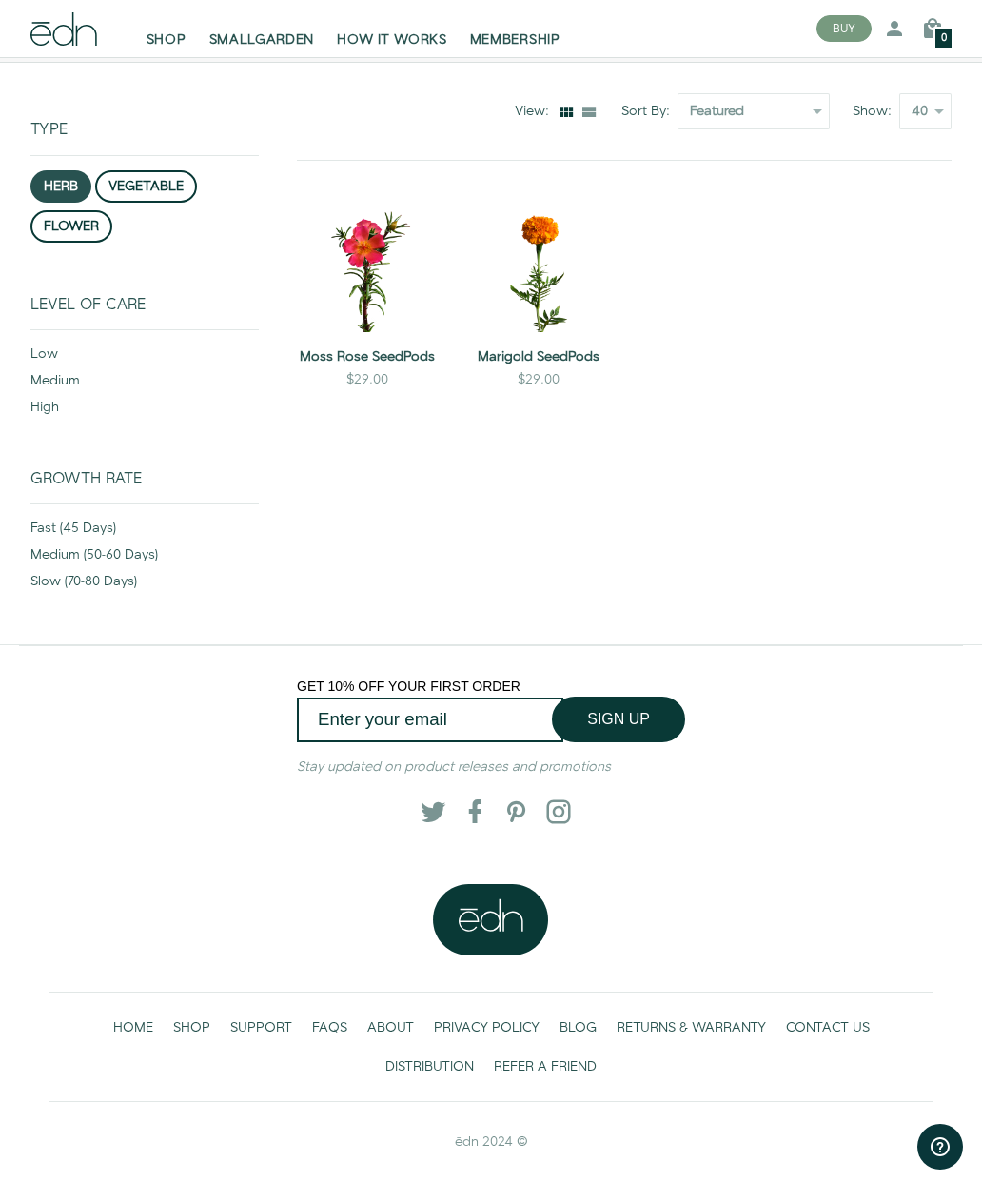  I want to click on span: BLOG, so click(578, 1028).